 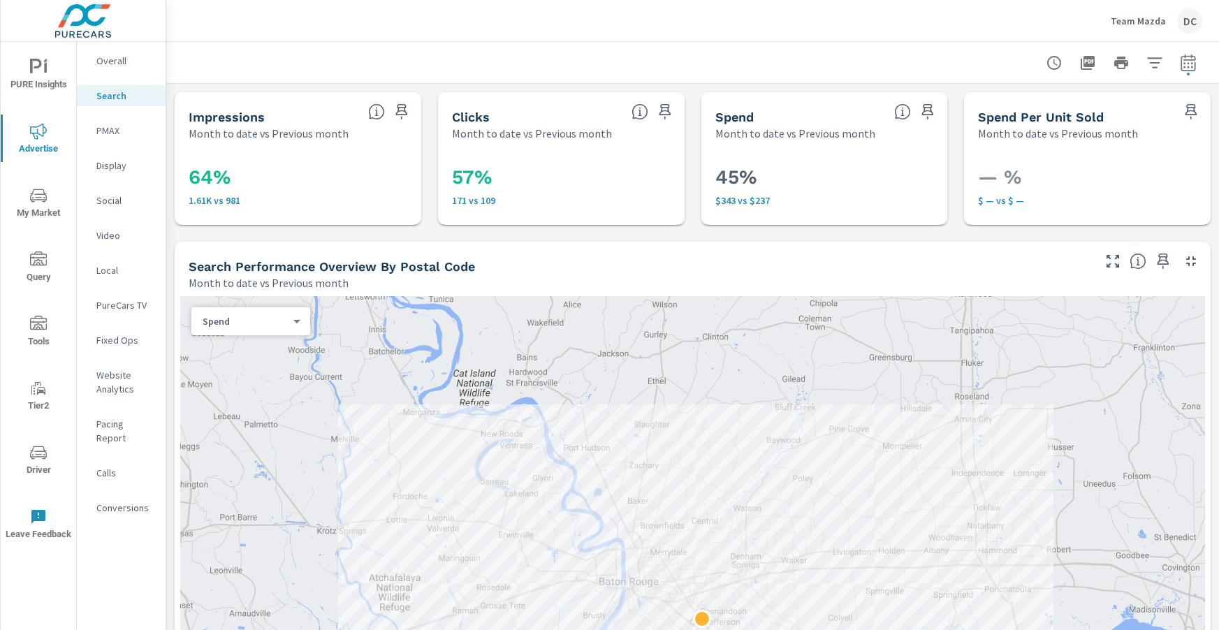 I want to click on h3: 57%, so click(x=561, y=177).